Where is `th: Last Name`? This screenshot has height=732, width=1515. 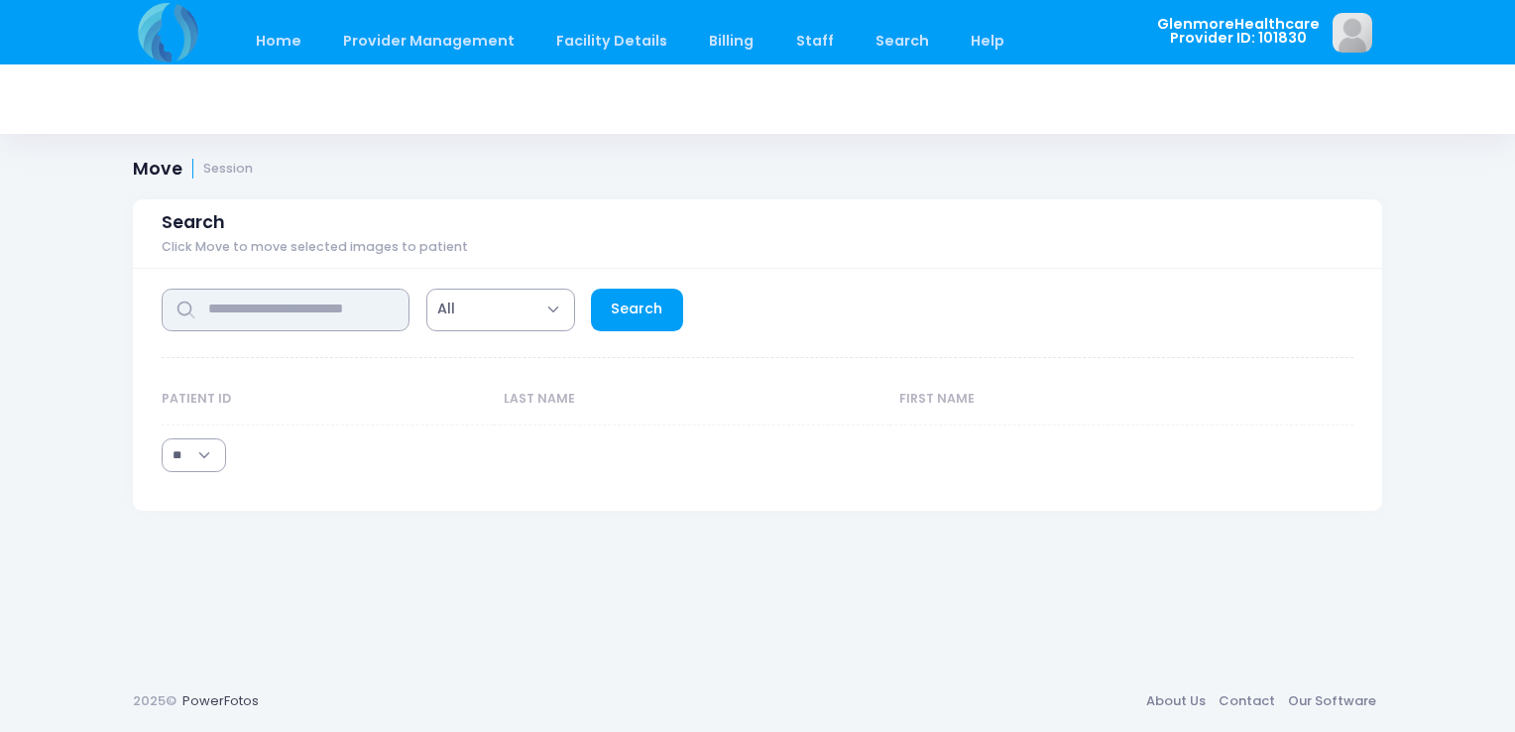
th: Last Name is located at coordinates (691, 400).